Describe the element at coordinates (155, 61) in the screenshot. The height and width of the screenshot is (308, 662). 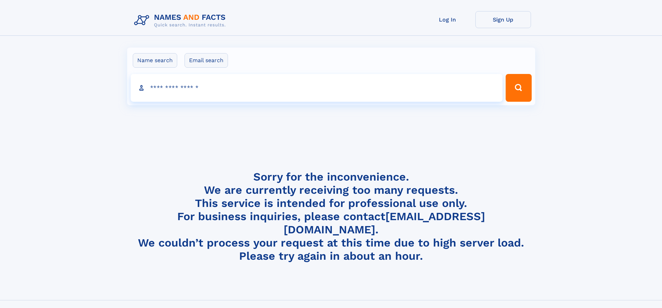
I see `label: Name search` at that location.